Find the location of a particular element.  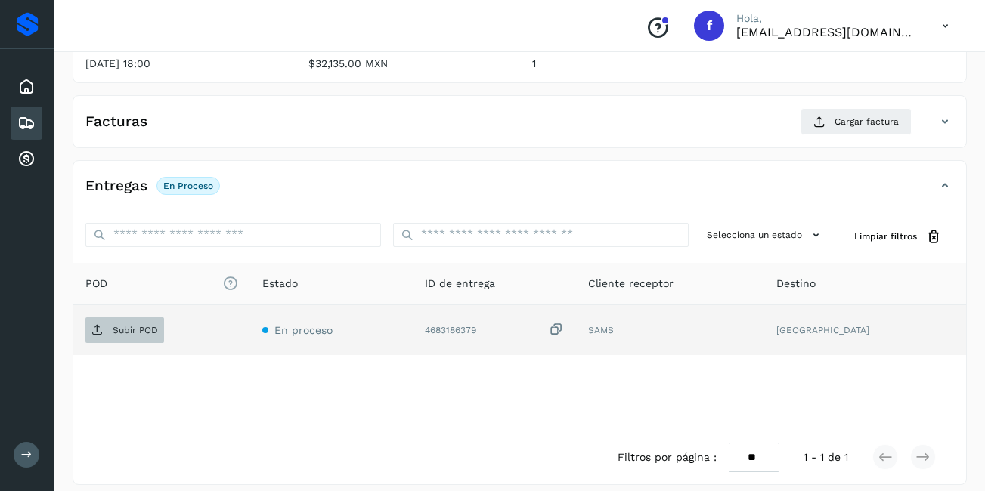

p: $32,135.00 MXN is located at coordinates (407, 63).